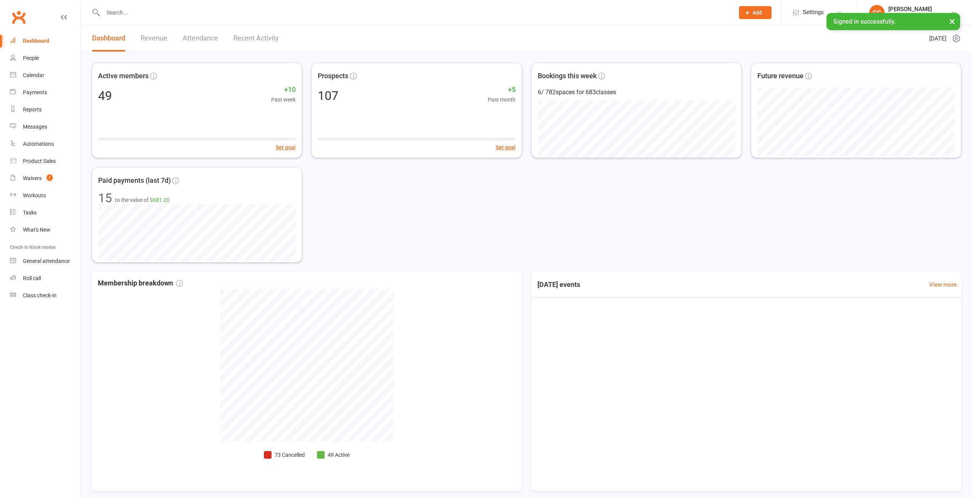 The image size is (972, 498). I want to click on a: General attendance kiosk mode, so click(45, 261).